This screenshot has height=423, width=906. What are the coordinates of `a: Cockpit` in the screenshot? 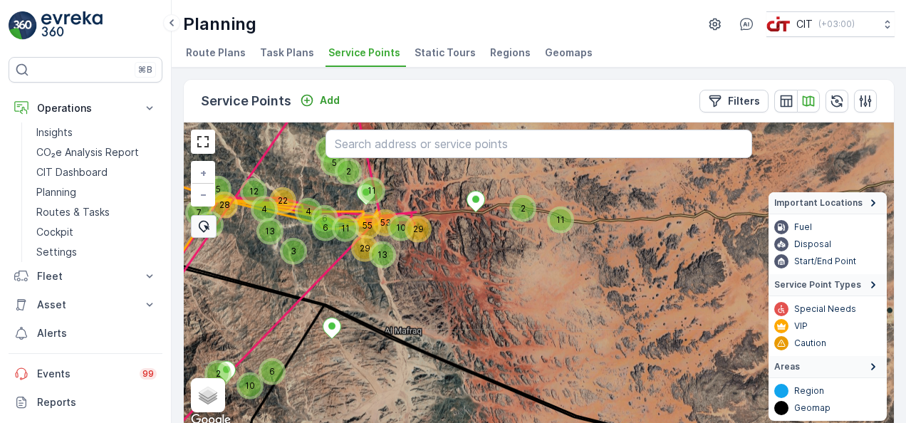 It's located at (96, 232).